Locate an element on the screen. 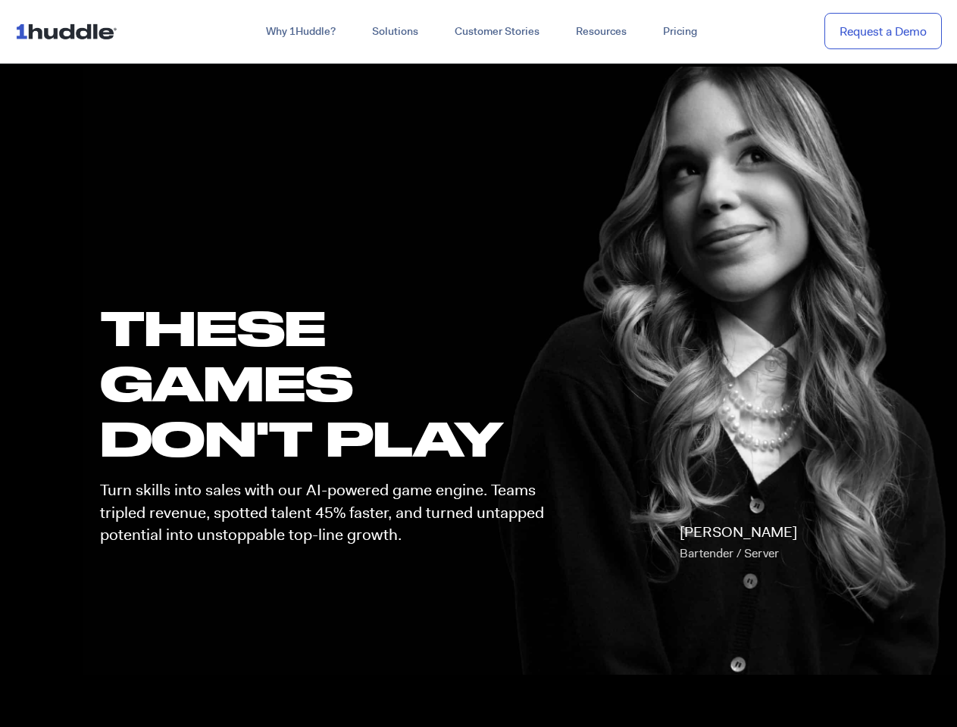 The height and width of the screenshot is (727, 957). a: Pricing is located at coordinates (679, 32).